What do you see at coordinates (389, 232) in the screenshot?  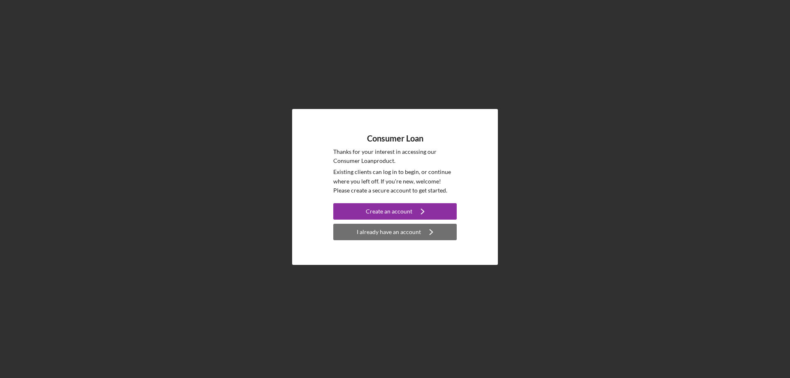 I see `div: I already have an account` at bounding box center [389, 232].